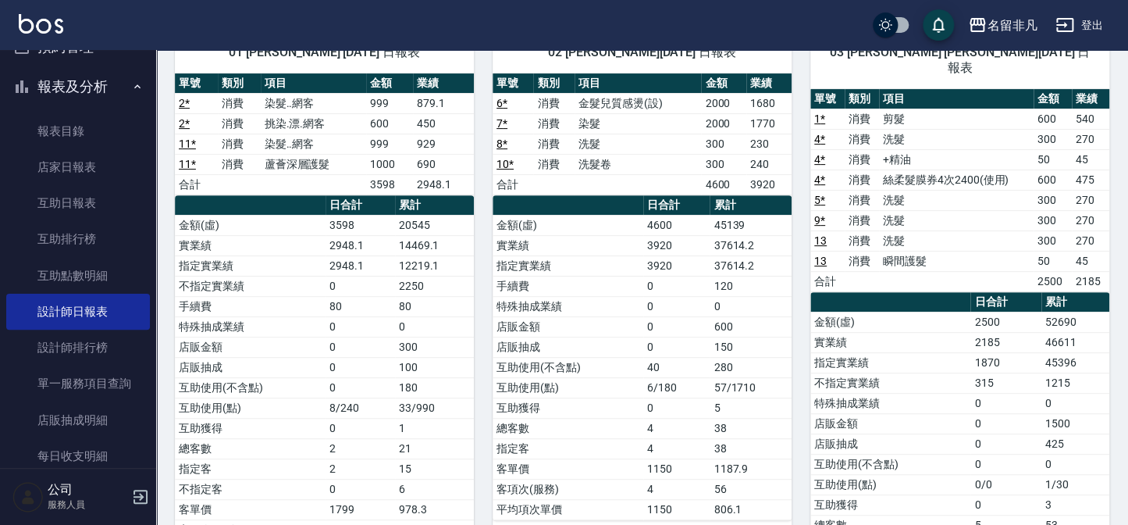 The image size is (1128, 525). What do you see at coordinates (956, 261) in the screenshot?
I see `td: 瞬間護髮` at bounding box center [956, 261].